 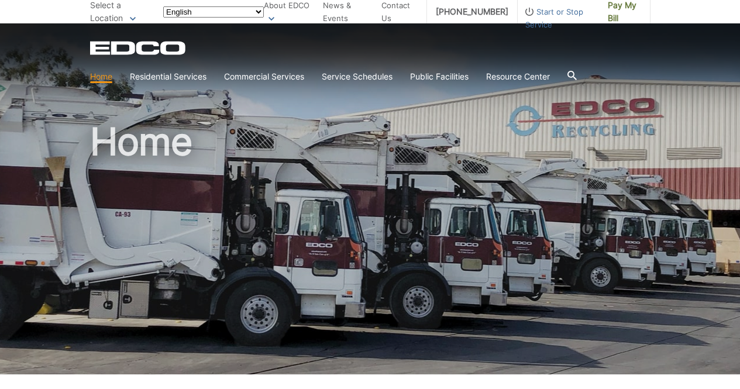 What do you see at coordinates (168, 77) in the screenshot?
I see `a: Residential Services` at bounding box center [168, 77].